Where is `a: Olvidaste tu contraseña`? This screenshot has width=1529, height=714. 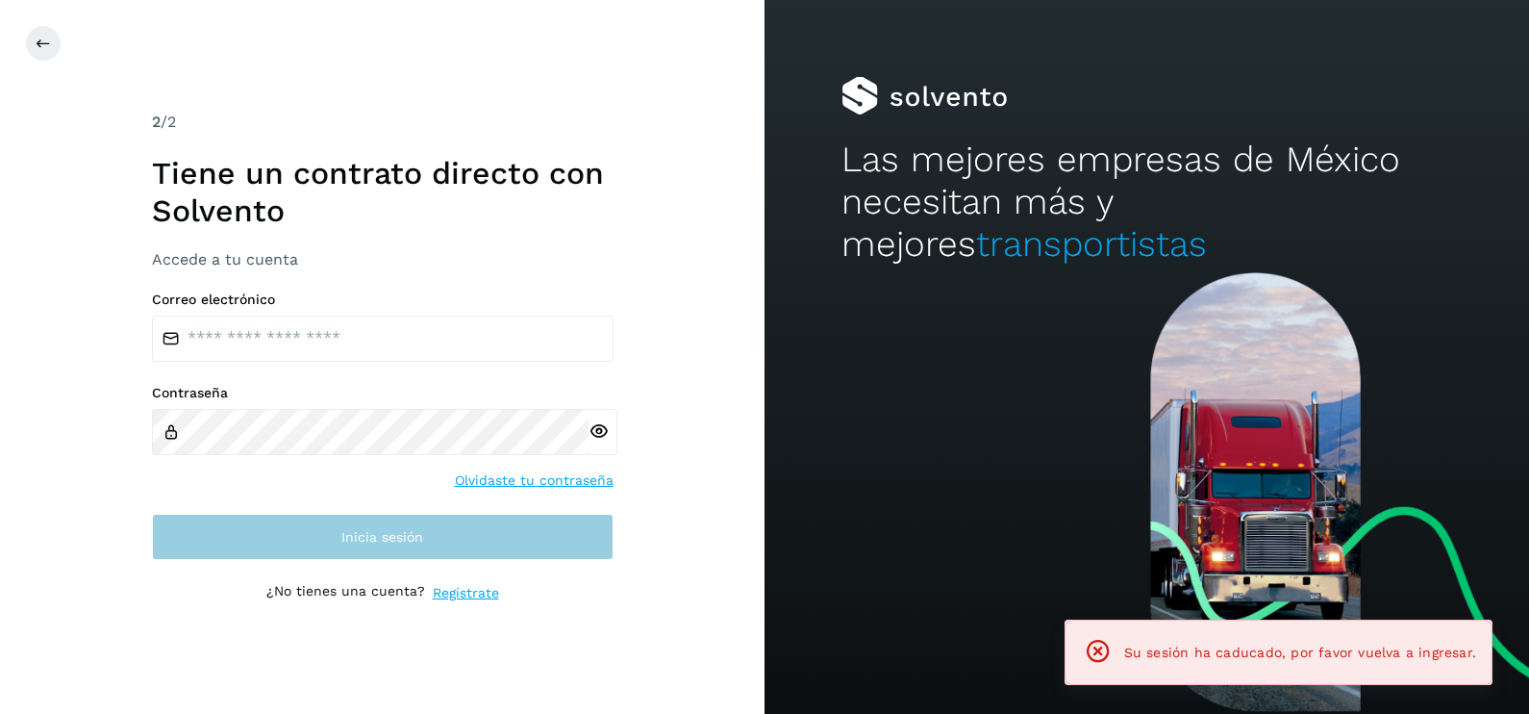 a: Olvidaste tu contraseña is located at coordinates (534, 480).